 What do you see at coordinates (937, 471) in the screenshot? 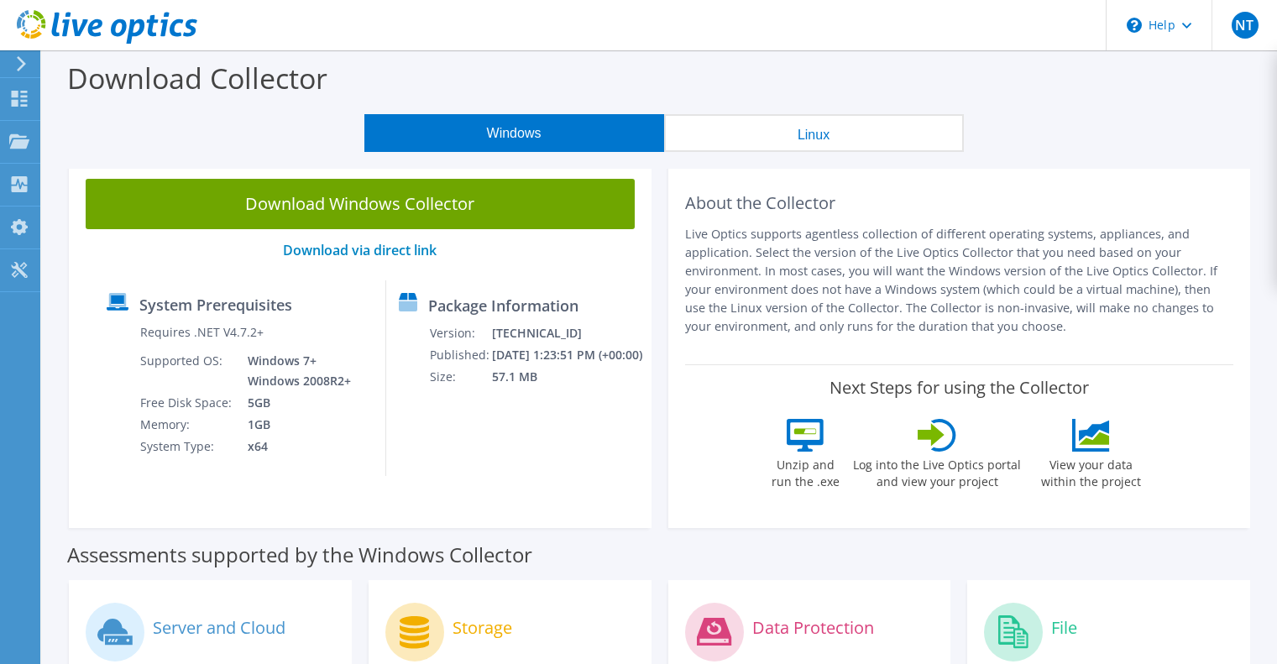
I see `label: Log into the Live Optics portal and view your project` at bounding box center [937, 471].